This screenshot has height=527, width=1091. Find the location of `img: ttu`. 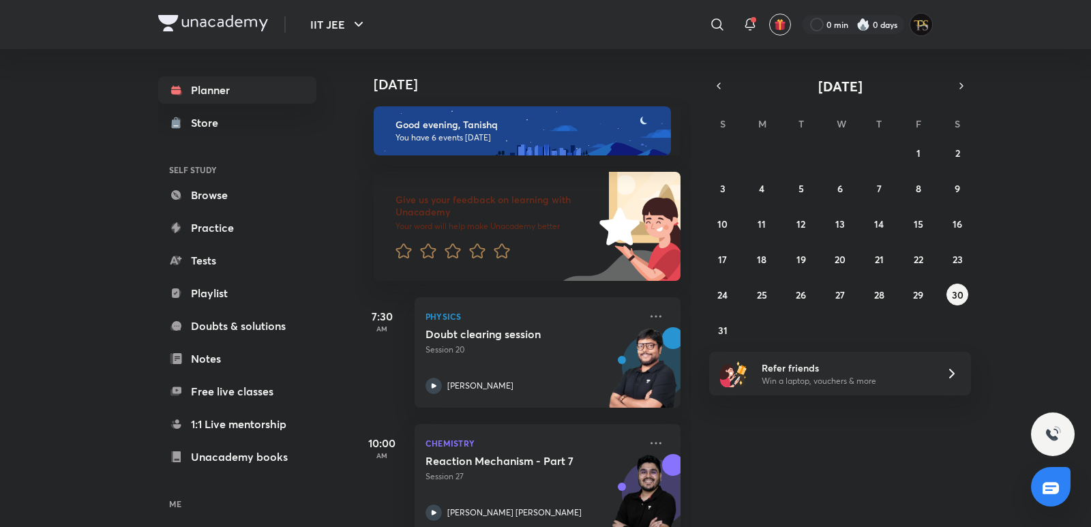

img: ttu is located at coordinates (1053, 435).